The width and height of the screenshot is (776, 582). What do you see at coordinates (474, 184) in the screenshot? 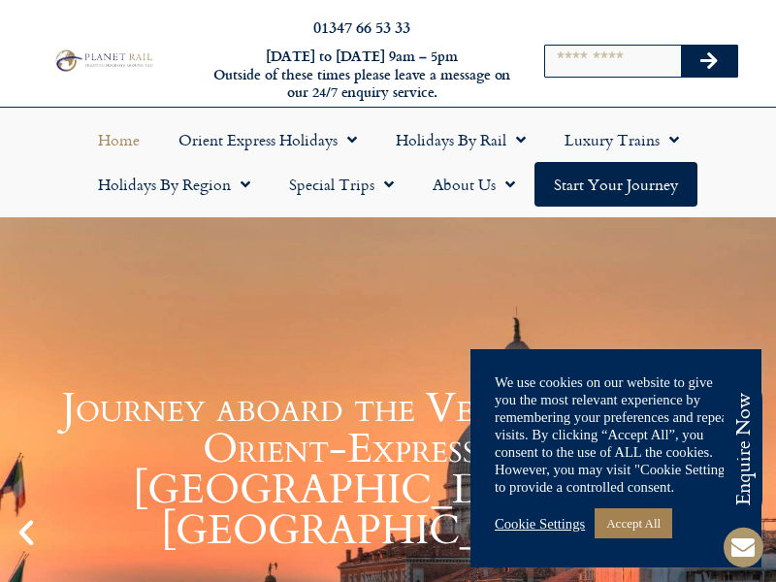
I see `a: About Us` at bounding box center [474, 184].